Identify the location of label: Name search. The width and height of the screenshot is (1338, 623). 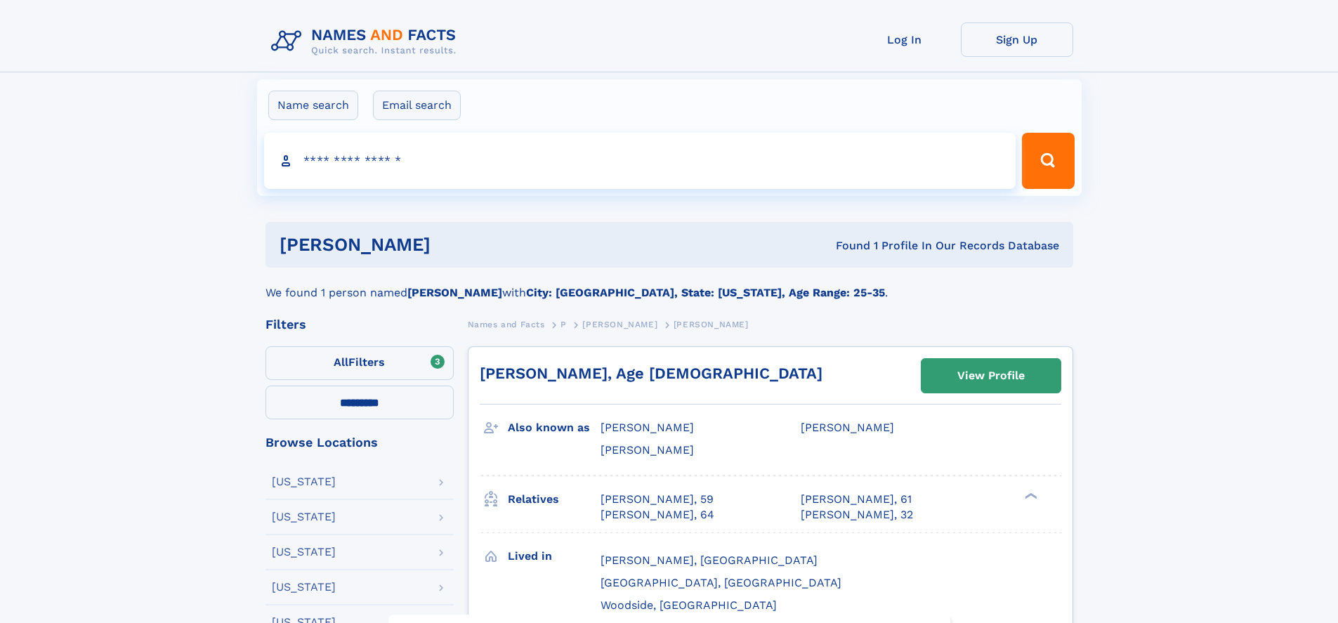
(313, 105).